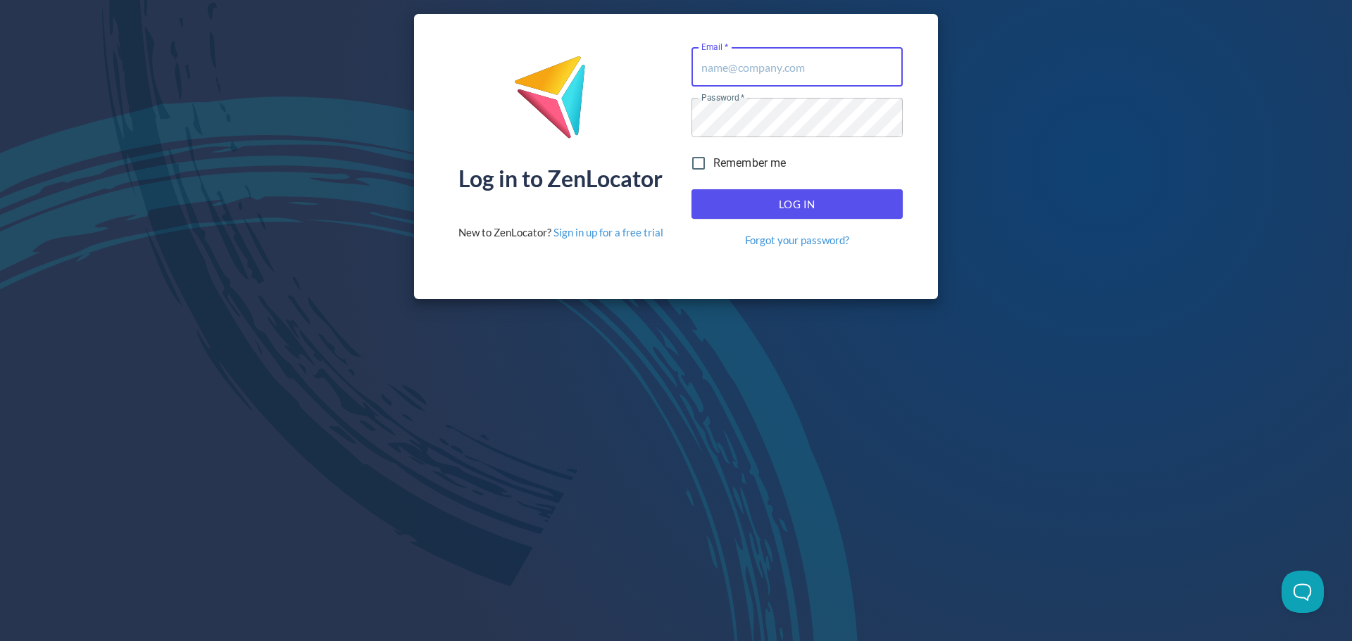  I want to click on input: name@company.com, so click(797, 67).